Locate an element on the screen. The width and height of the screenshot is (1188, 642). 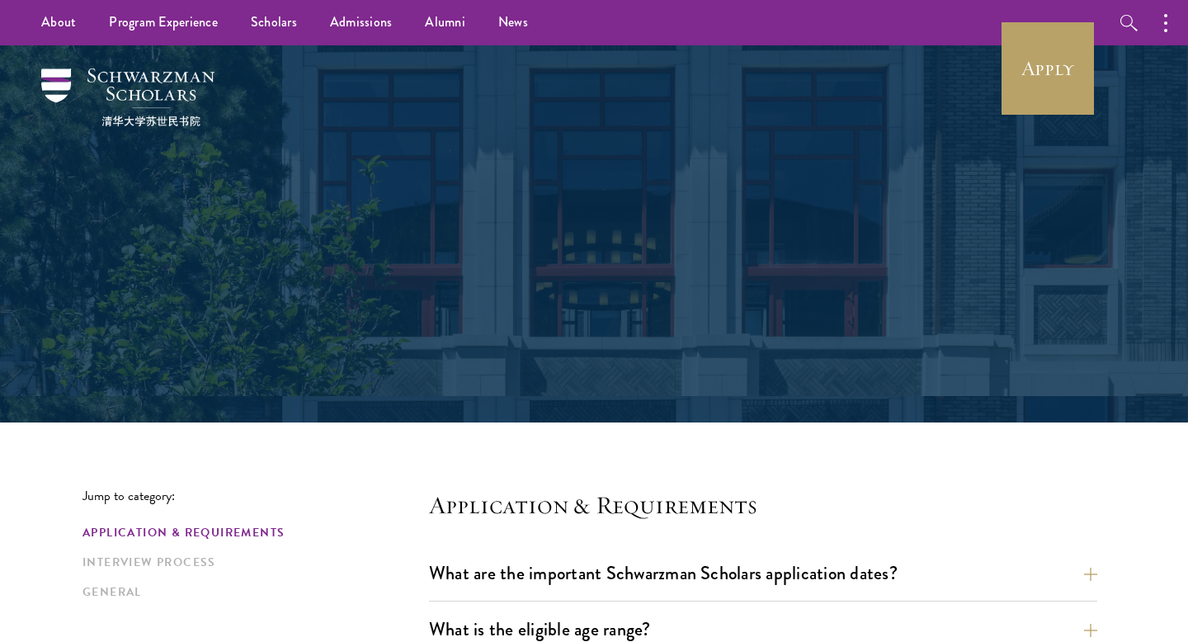
p: Jump to category: is located at coordinates (256, 496).